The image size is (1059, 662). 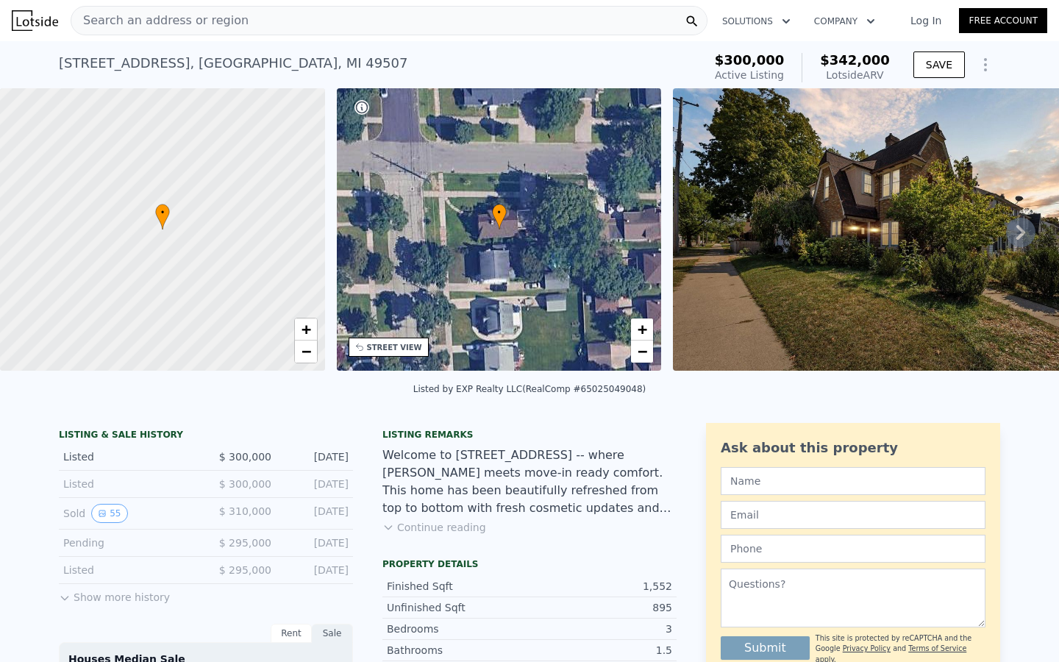 What do you see at coordinates (601, 586) in the screenshot?
I see `div: 1,552` at bounding box center [601, 586].